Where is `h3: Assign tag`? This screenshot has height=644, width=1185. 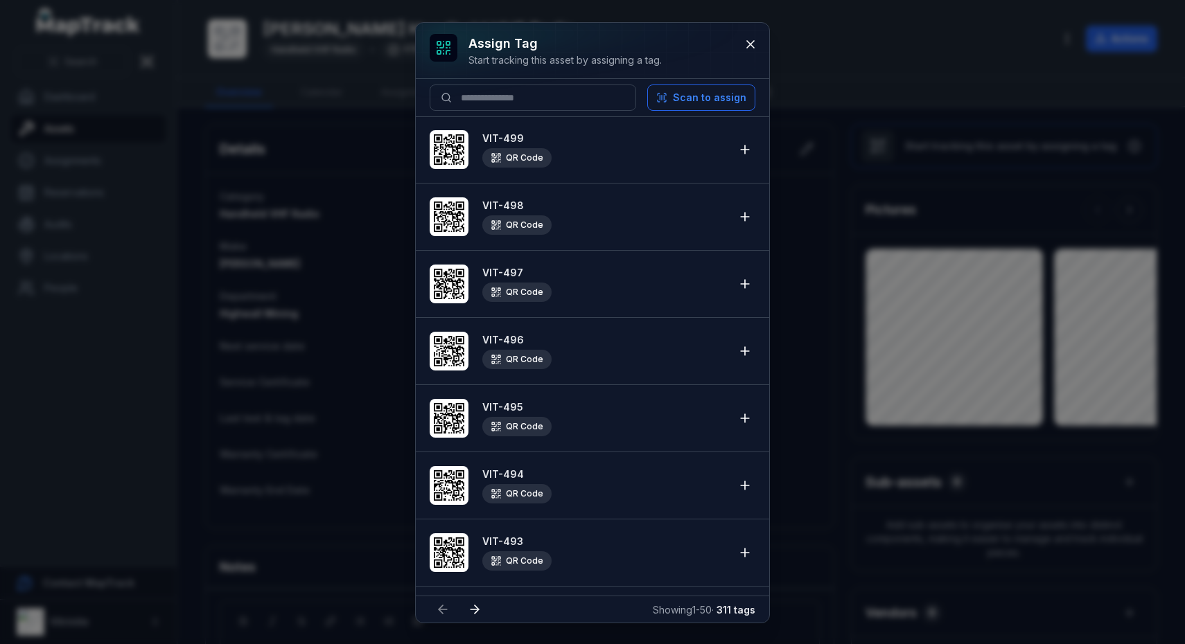
h3: Assign tag is located at coordinates (565, 44).